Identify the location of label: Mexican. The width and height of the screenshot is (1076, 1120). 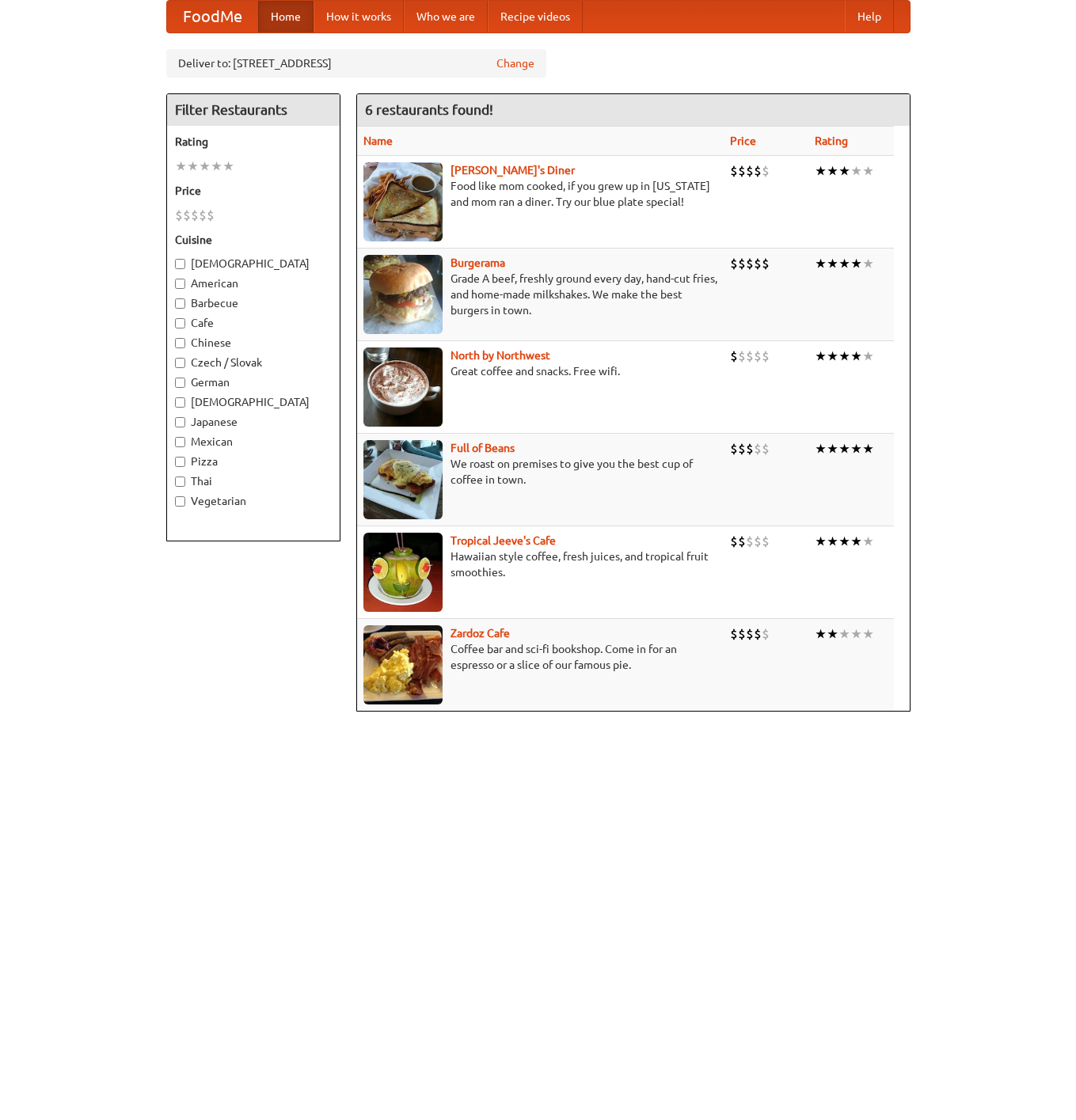
(253, 442).